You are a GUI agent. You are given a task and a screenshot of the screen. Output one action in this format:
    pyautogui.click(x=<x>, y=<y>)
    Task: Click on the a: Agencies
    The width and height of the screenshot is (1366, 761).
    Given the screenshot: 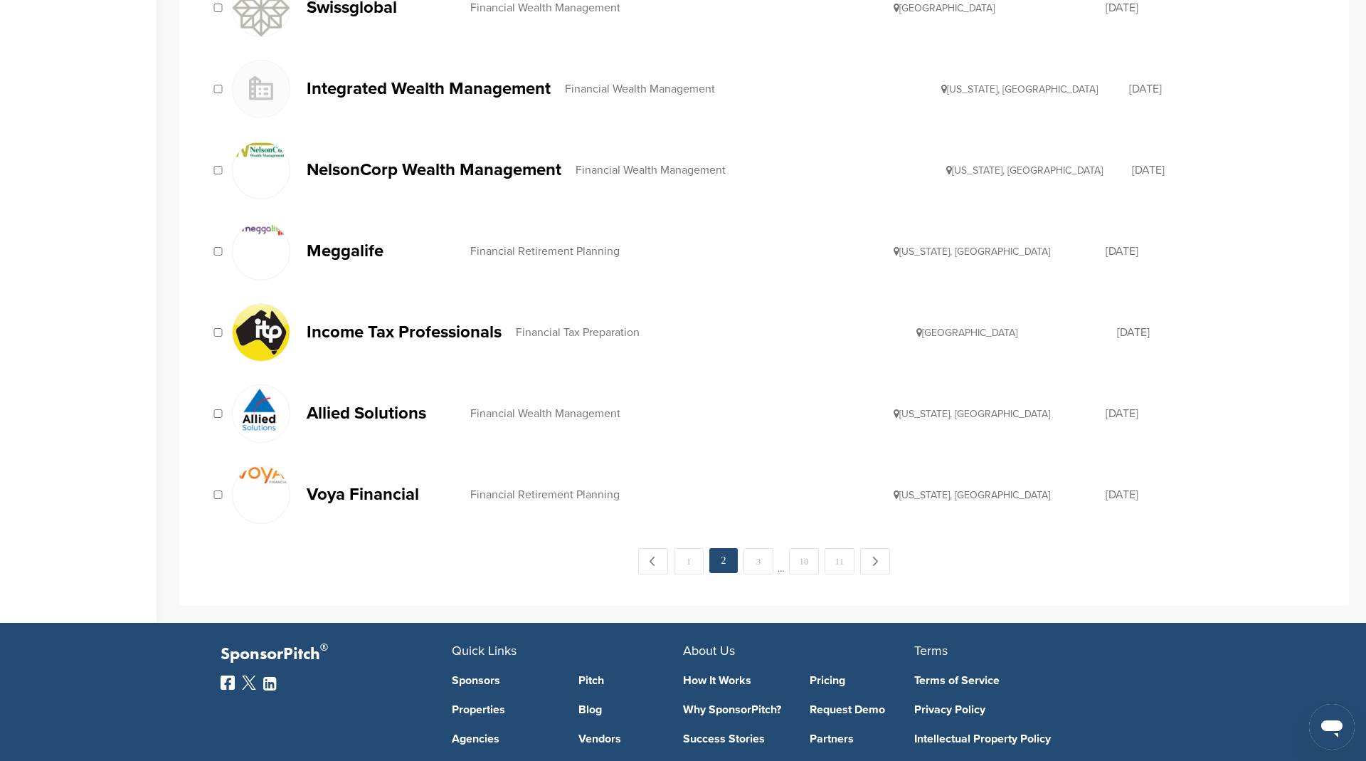 What is the action you would take?
    pyautogui.click(x=504, y=739)
    